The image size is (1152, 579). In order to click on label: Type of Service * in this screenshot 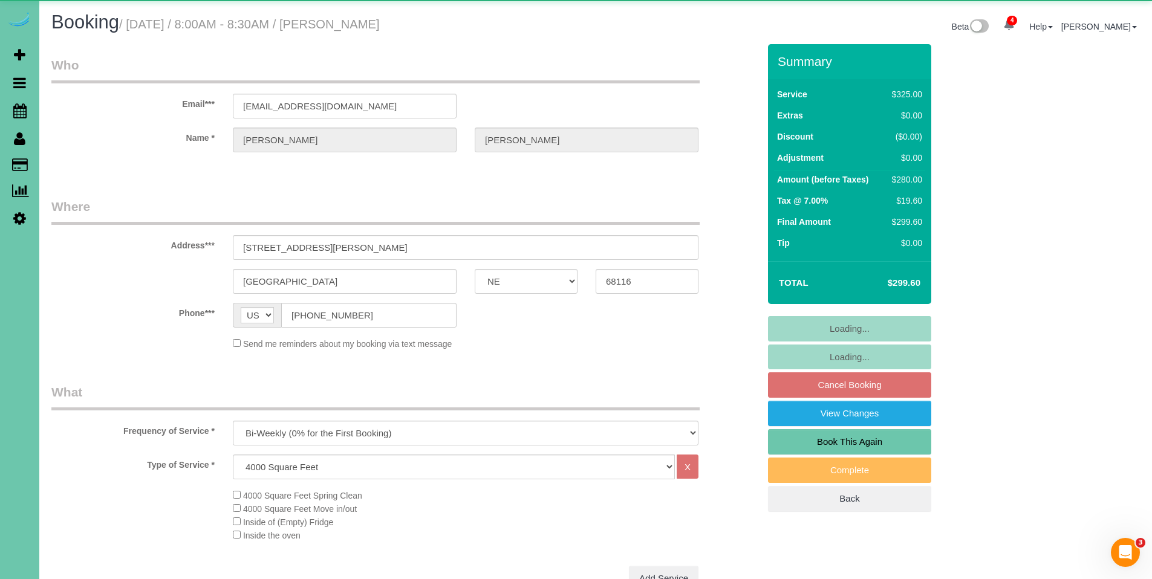, I will do `click(133, 463)`.